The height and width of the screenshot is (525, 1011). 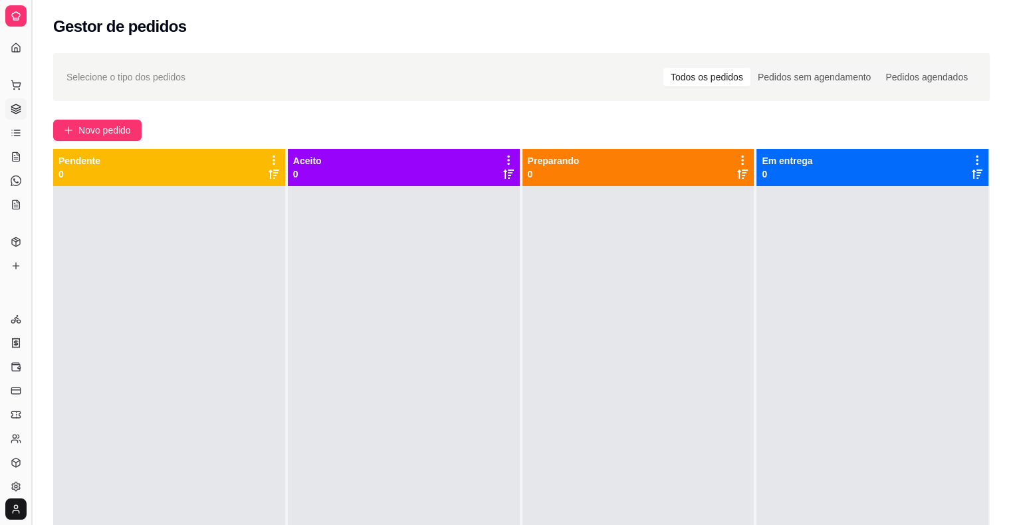 What do you see at coordinates (104, 130) in the screenshot?
I see `span: Novo pedido` at bounding box center [104, 130].